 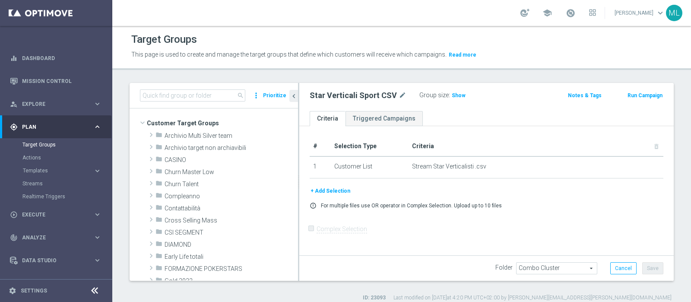 What do you see at coordinates (342, 229) in the screenshot?
I see `label: Complex Selection` at bounding box center [342, 229].